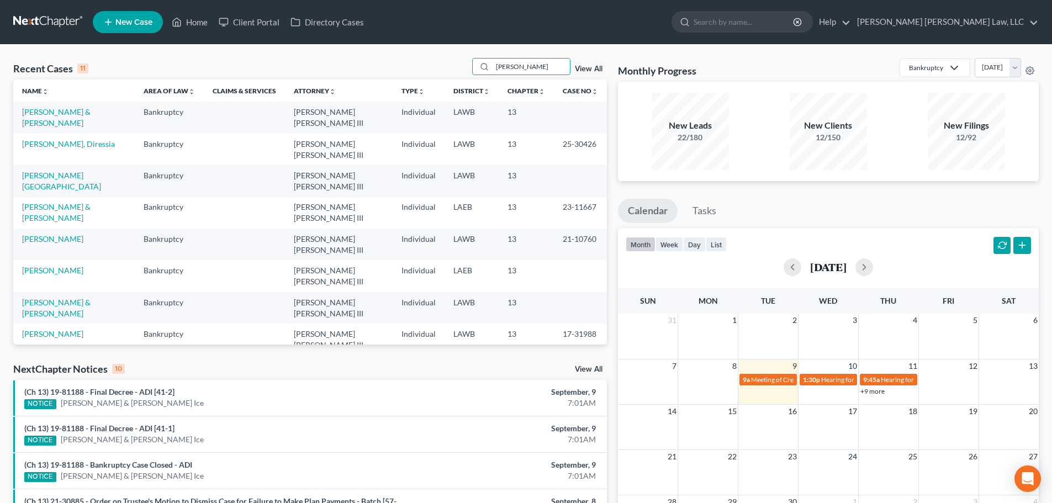  I want to click on span: Fri, so click(948, 300).